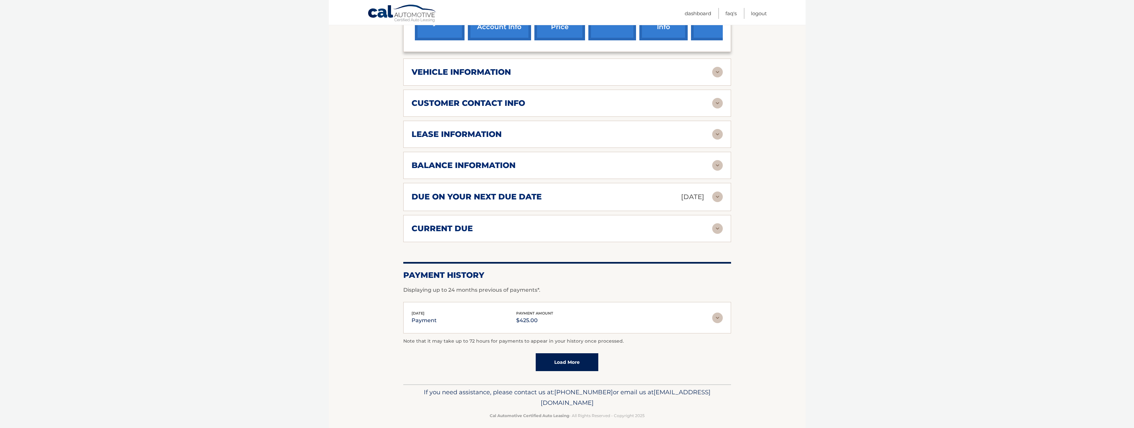 The height and width of the screenshot is (428, 1134). I want to click on p: If you need assistance, please contact us at: or email us at, so click(567, 398).